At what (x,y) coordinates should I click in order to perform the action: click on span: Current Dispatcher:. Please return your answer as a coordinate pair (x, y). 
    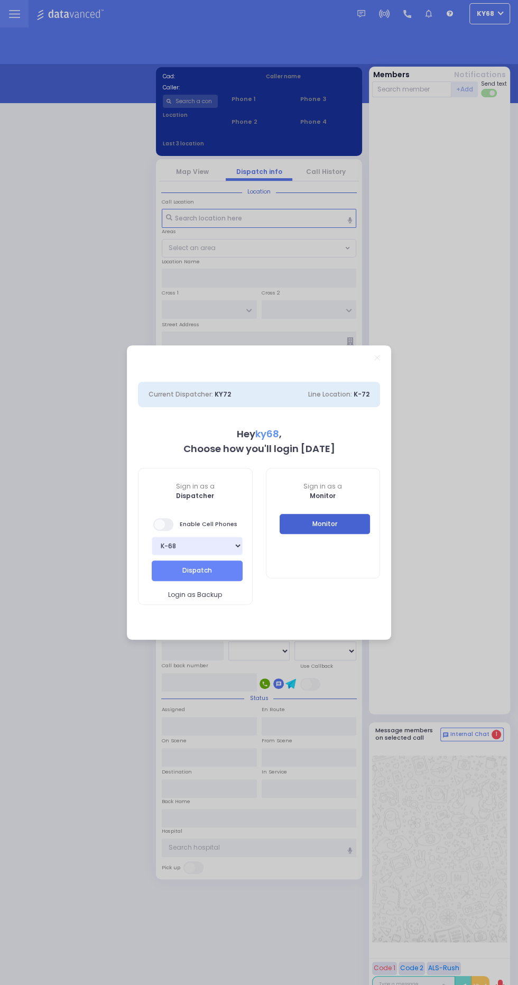
    Looking at the image, I should click on (181, 394).